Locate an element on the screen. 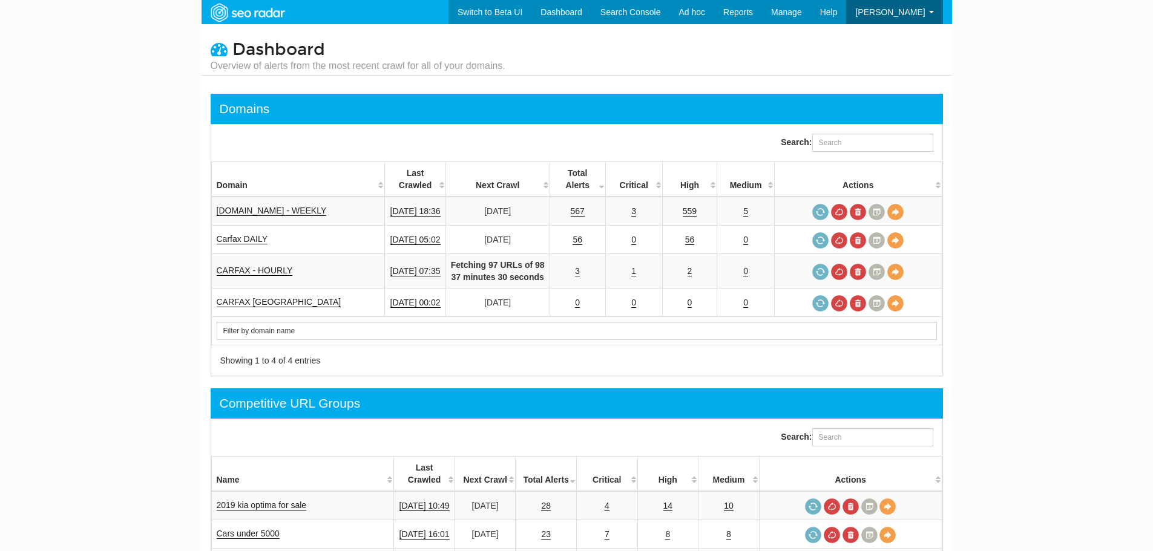 The image size is (1153, 551). a: 7 is located at coordinates (607, 534).